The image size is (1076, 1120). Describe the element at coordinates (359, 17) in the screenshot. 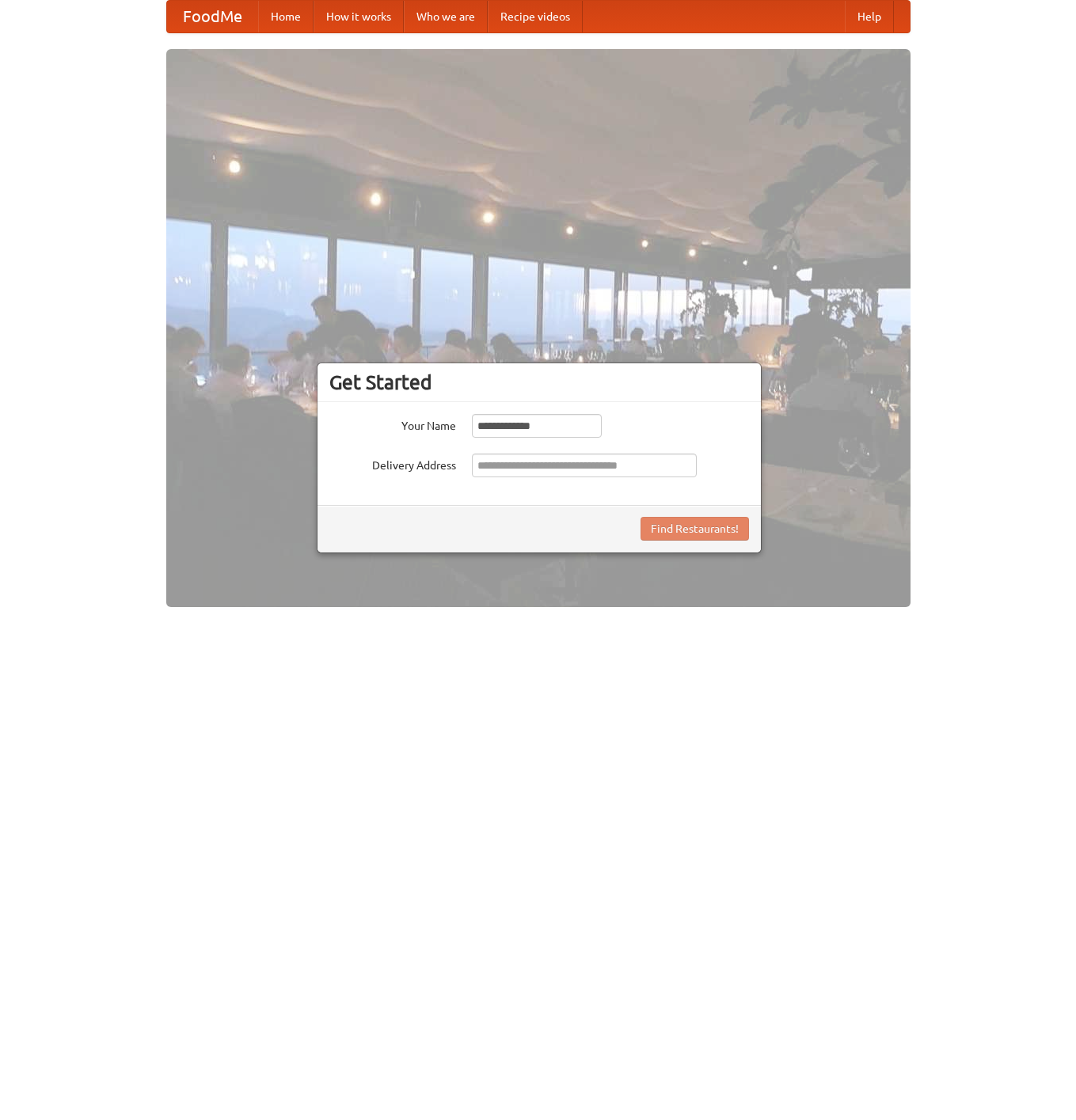

I see `a: How it works` at that location.